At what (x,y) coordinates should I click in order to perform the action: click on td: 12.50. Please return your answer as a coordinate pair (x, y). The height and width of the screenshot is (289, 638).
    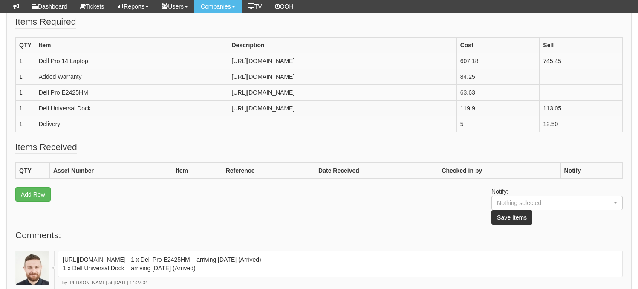
    Looking at the image, I should click on (581, 124).